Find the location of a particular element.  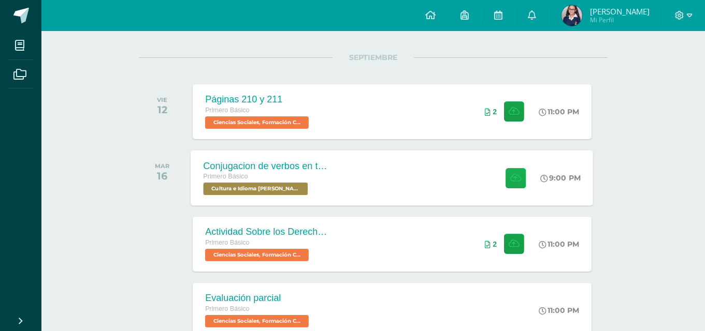

div: VIE is located at coordinates (162, 100).